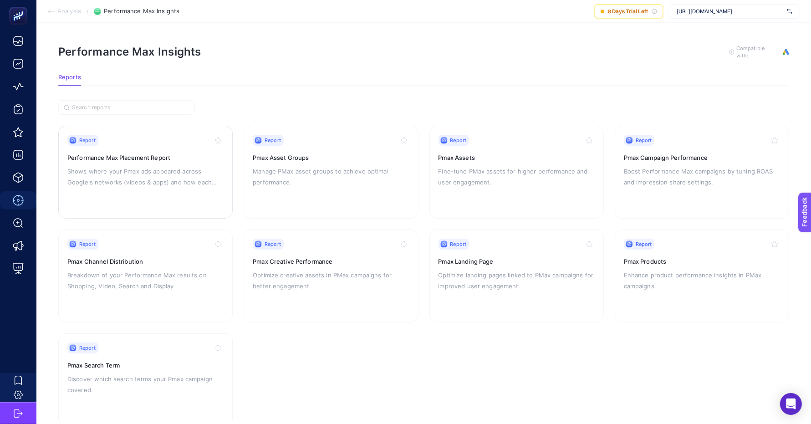 Image resolution: width=811 pixels, height=424 pixels. Describe the element at coordinates (145, 262) in the screenshot. I see `h3: Pmax Channel Distribution` at that location.